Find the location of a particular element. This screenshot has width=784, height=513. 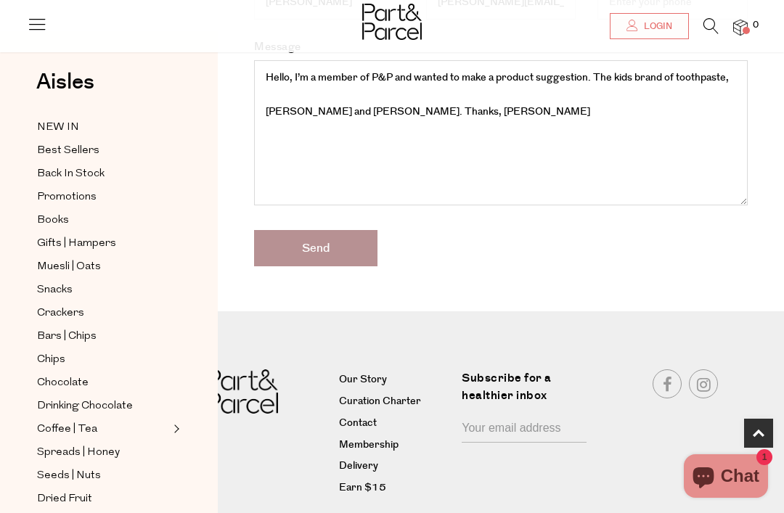

a: Spreads | Honey is located at coordinates (103, 452).